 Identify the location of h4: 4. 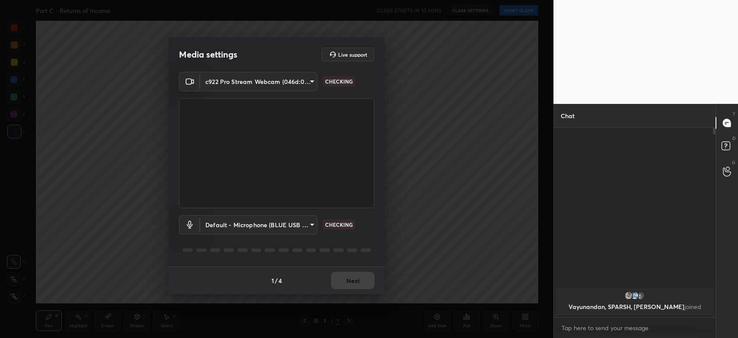
(280, 280).